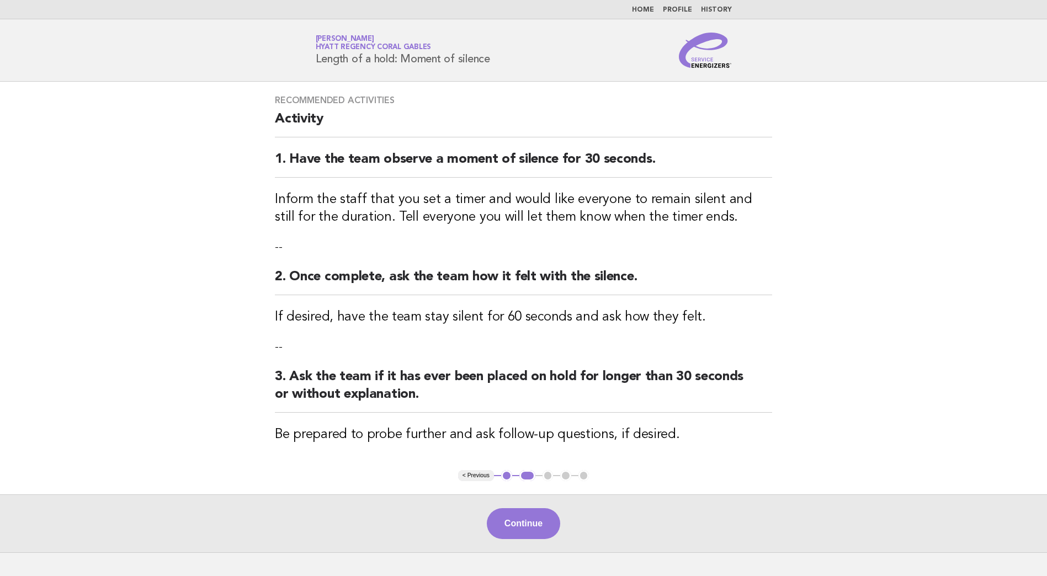  I want to click on button: Continue, so click(523, 524).